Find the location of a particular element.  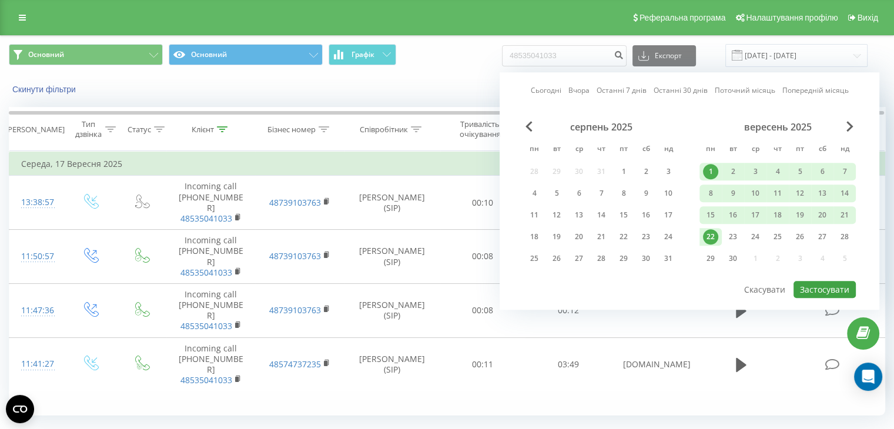

div: 9 is located at coordinates (733, 193).